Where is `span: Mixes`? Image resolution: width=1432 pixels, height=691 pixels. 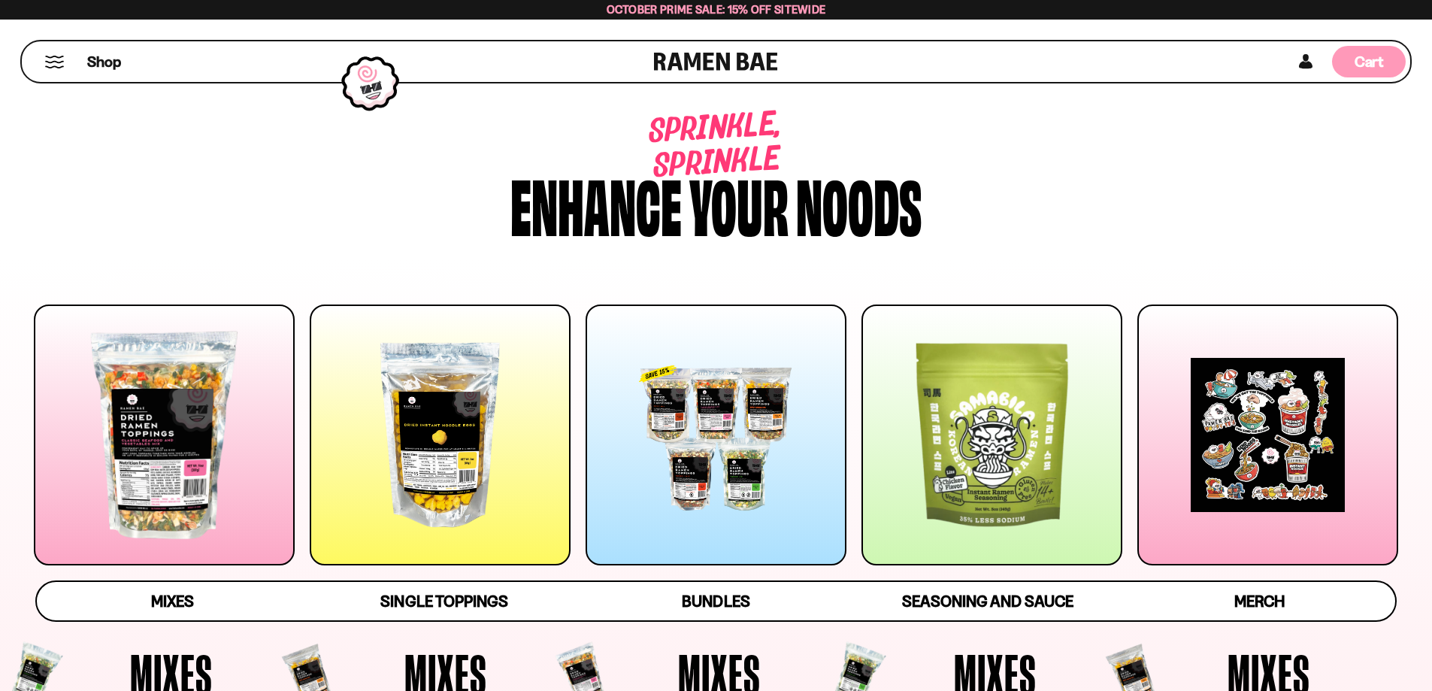 span: Mixes is located at coordinates (172, 601).